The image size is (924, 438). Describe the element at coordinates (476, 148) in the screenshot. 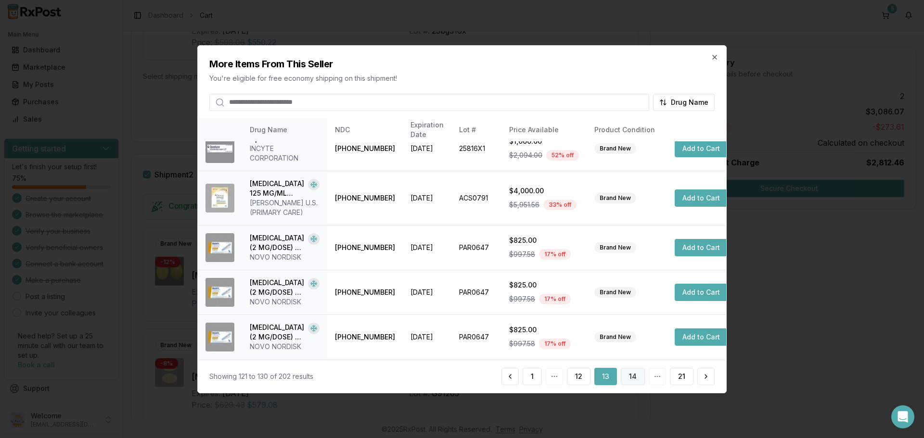

I see `td: 25816X1` at that location.